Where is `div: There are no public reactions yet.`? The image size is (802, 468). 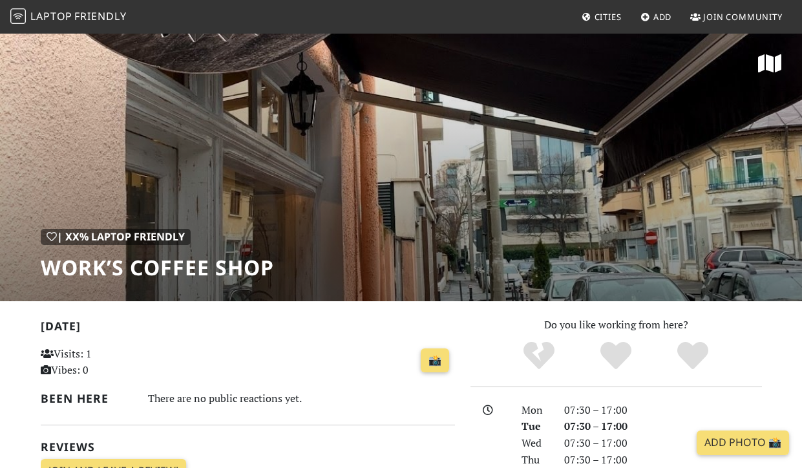 div: There are no public reactions yet. is located at coordinates (301, 398).